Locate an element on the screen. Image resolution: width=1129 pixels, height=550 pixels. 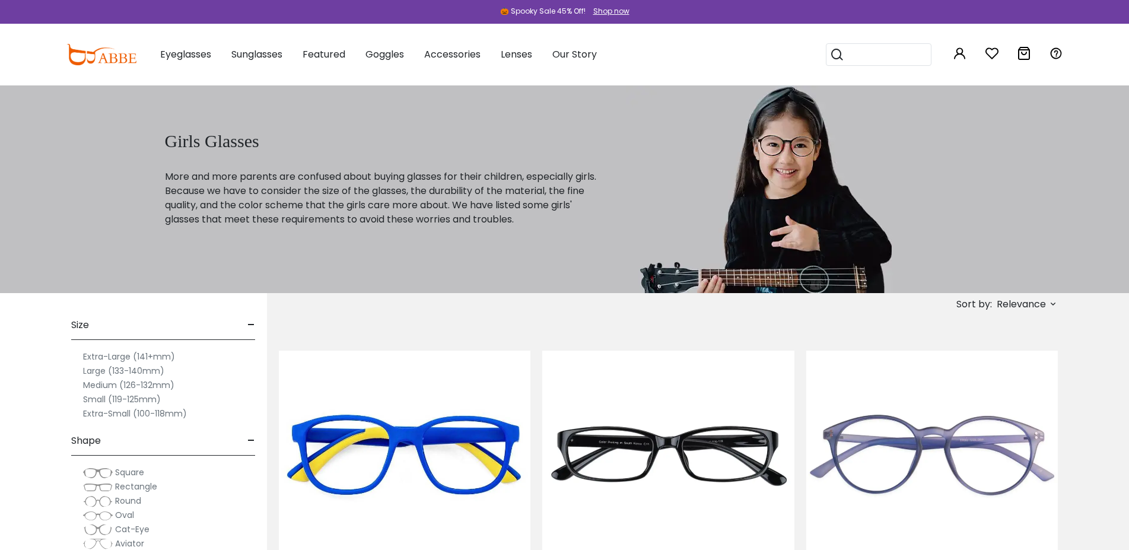
img: Cat-Eye.png is located at coordinates (98, 530).